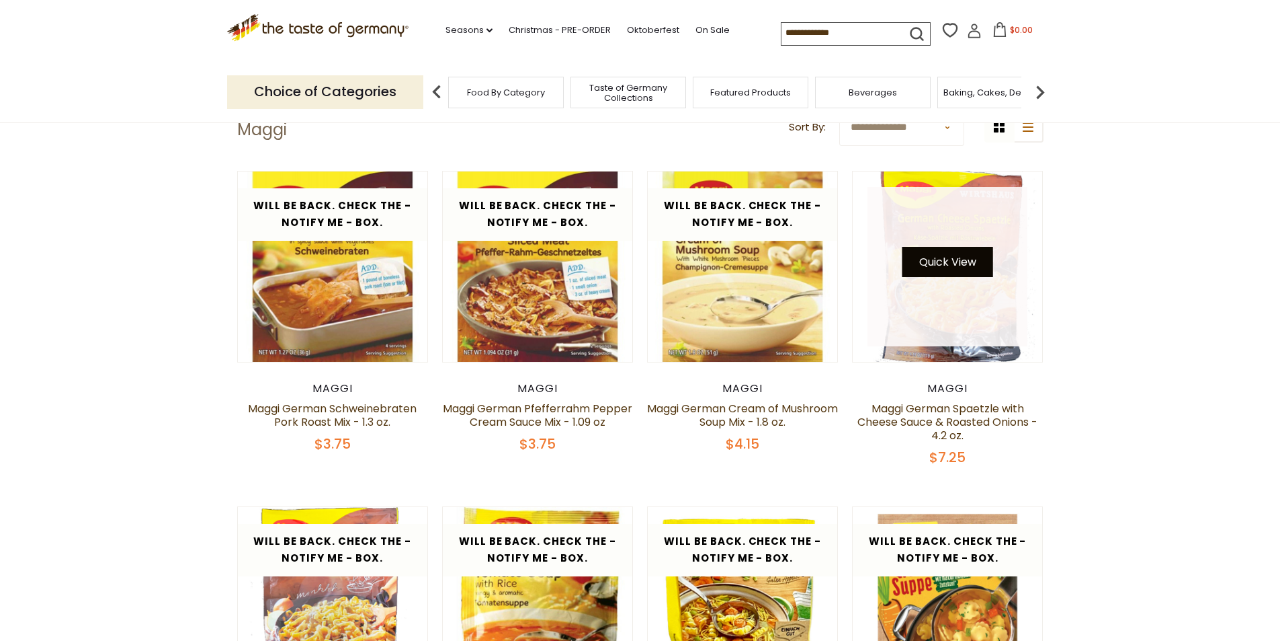 The image size is (1280, 641). Describe the element at coordinates (560, 30) in the screenshot. I see `a: Christmas - PRE-ORDER` at that location.